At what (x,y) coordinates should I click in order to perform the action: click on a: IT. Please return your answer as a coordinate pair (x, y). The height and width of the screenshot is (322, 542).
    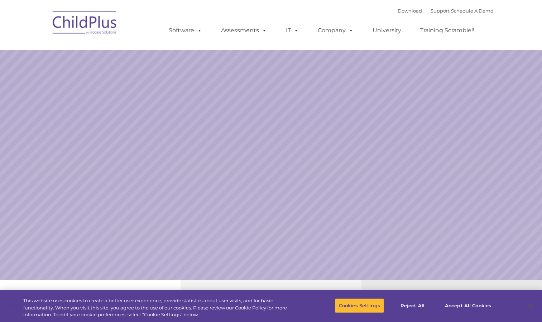
    Looking at the image, I should click on (292, 30).